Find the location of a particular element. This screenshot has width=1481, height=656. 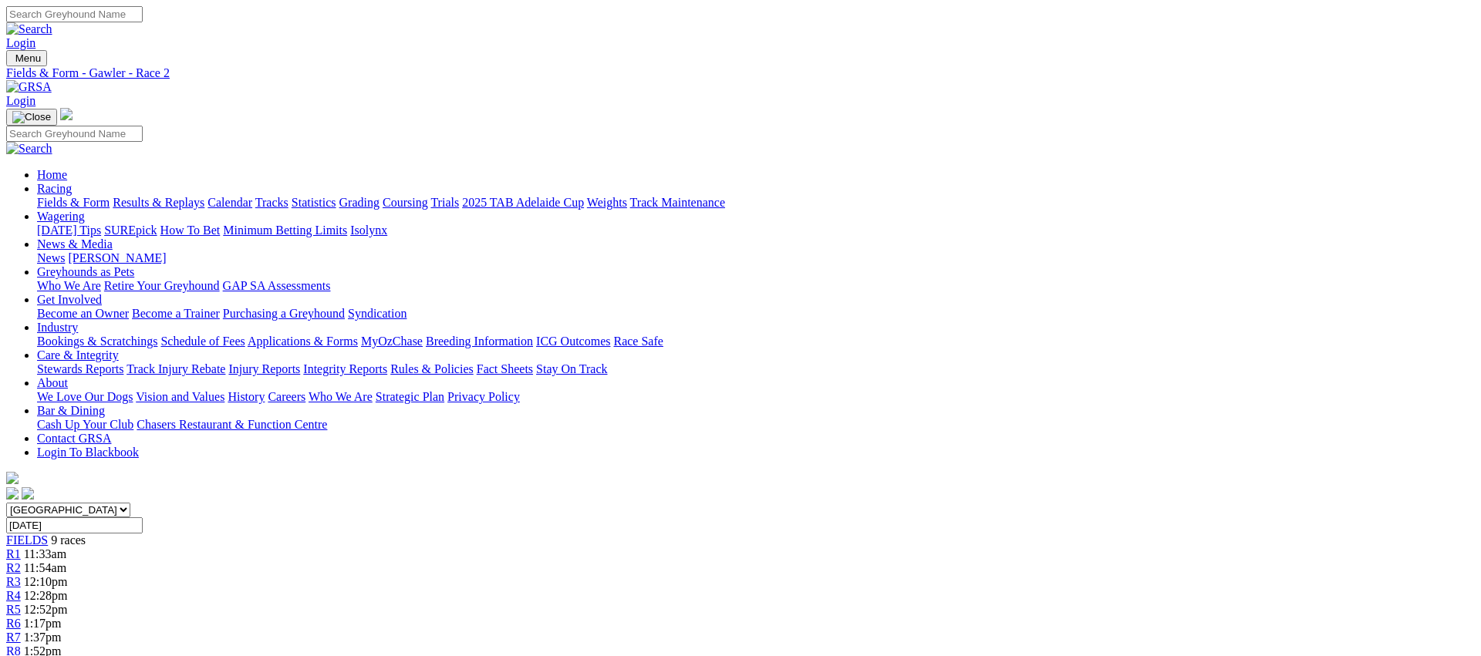

a: Statistics is located at coordinates (314, 202).